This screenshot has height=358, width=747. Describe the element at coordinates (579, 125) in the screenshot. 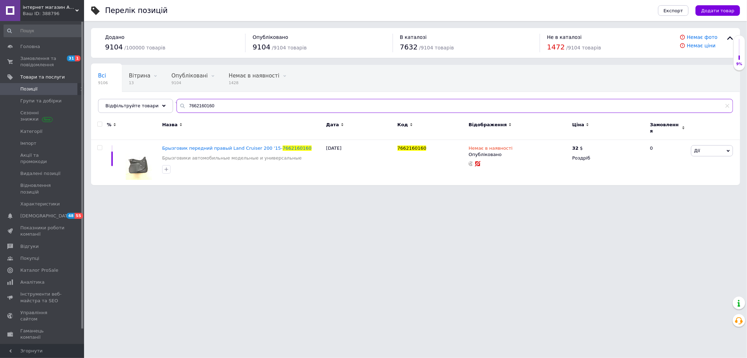

I see `span: Ціна` at that location.